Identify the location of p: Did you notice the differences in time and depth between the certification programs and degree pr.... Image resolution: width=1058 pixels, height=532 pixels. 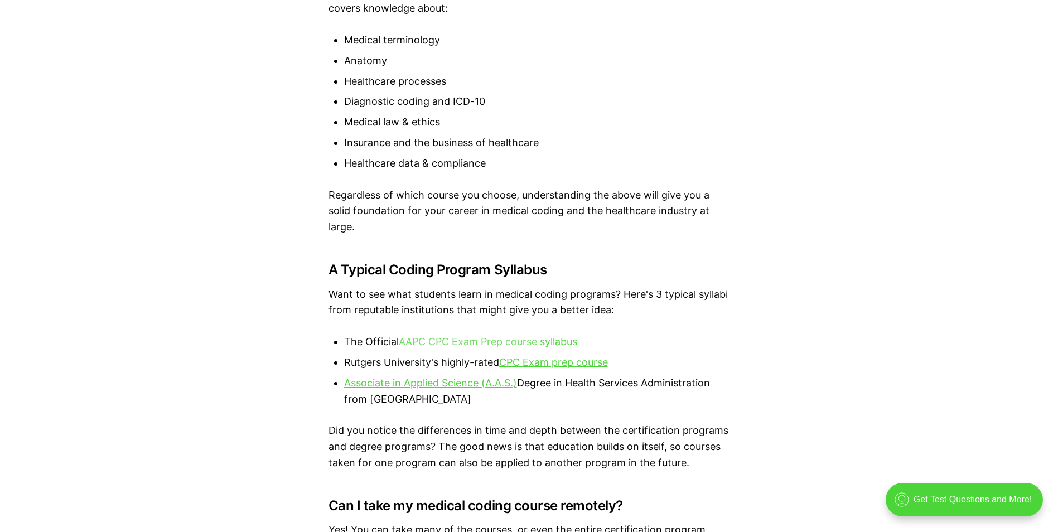
(529, 447).